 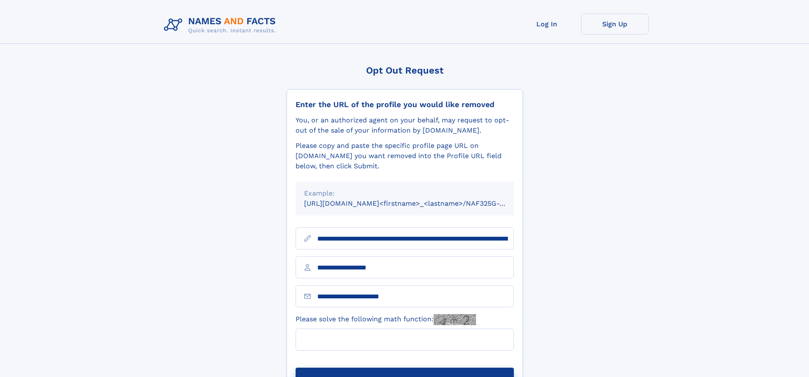 What do you see at coordinates (615, 24) in the screenshot?
I see `a: Sign Up` at bounding box center [615, 24].